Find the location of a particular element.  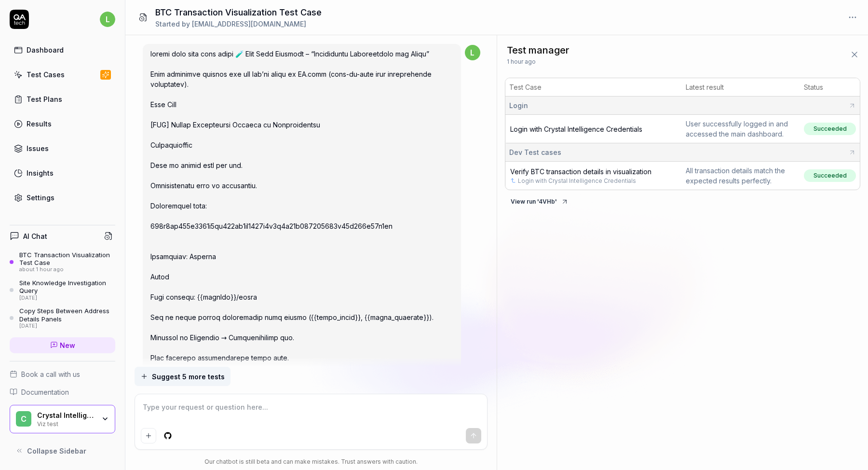

div: Crystal Intelligence is located at coordinates (66, 415).